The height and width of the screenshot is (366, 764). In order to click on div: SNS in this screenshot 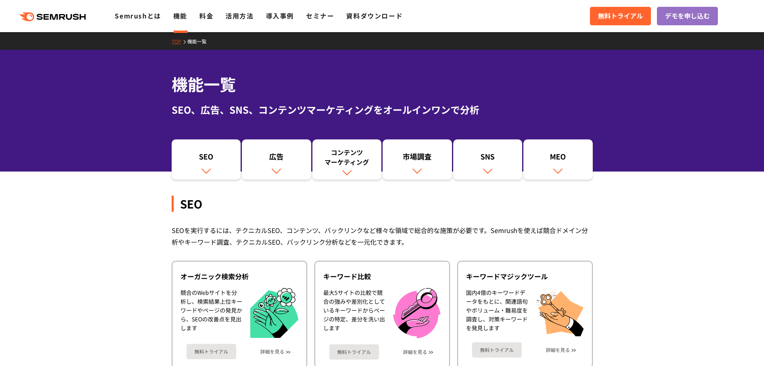, I will do `click(488, 158)`.